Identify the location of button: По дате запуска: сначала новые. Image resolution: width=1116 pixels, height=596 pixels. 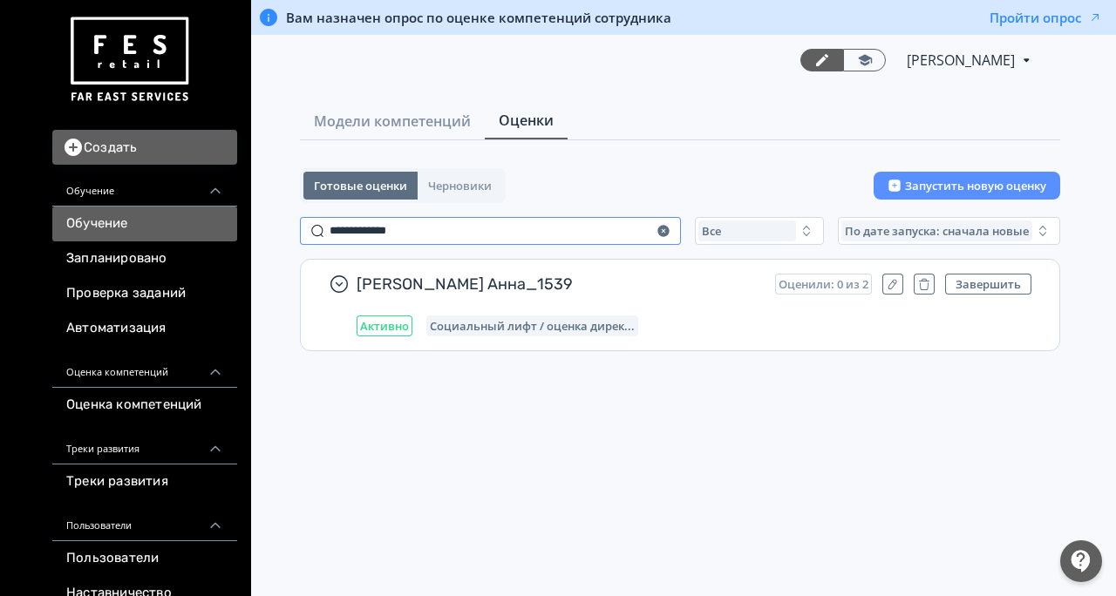
(949, 231).